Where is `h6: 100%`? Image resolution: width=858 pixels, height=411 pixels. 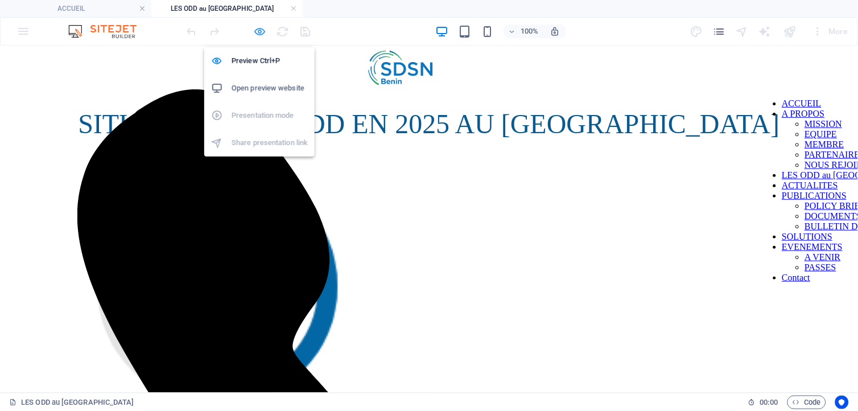 h6: 100% is located at coordinates (530, 31).